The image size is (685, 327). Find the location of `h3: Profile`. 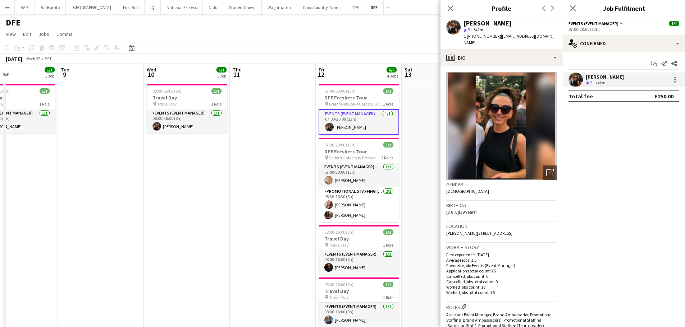

h3: Profile is located at coordinates (501, 8).